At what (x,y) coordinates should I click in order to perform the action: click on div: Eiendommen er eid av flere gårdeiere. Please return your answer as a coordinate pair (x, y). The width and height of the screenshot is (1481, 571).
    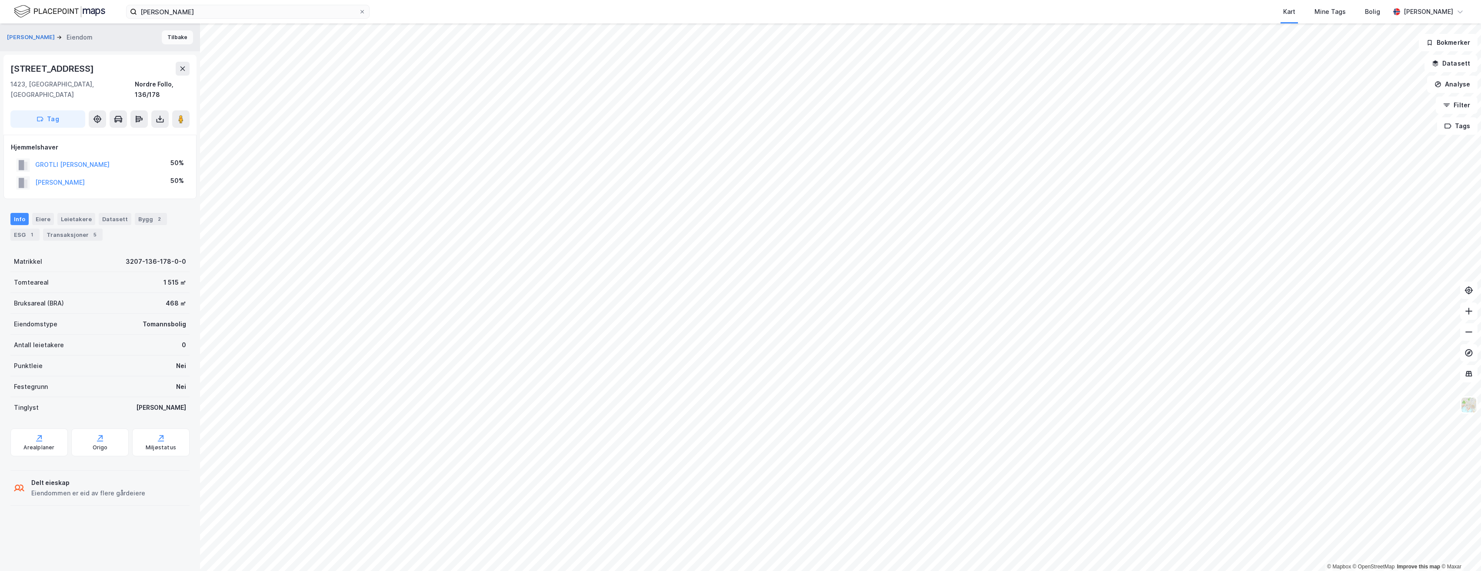
    Looking at the image, I should click on (88, 494).